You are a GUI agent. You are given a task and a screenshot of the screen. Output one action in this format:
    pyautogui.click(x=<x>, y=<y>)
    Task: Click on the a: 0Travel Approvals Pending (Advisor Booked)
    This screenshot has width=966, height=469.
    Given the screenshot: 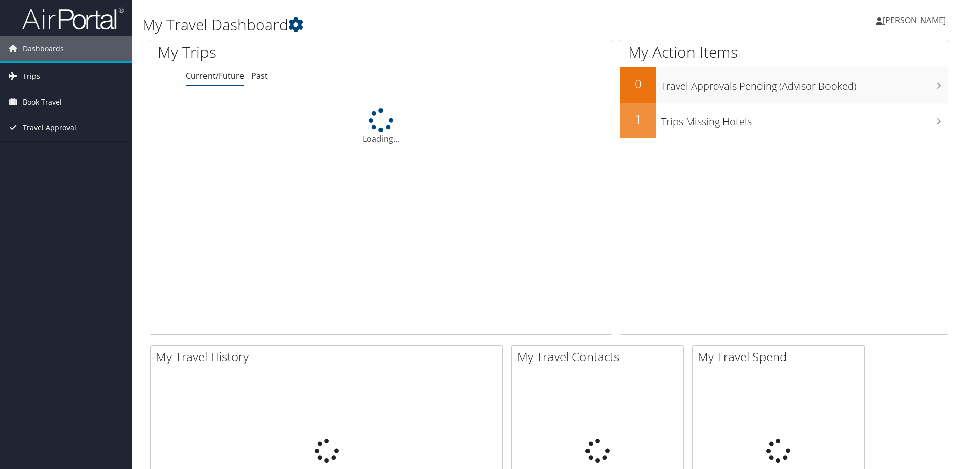 What is the action you would take?
    pyautogui.click(x=784, y=85)
    